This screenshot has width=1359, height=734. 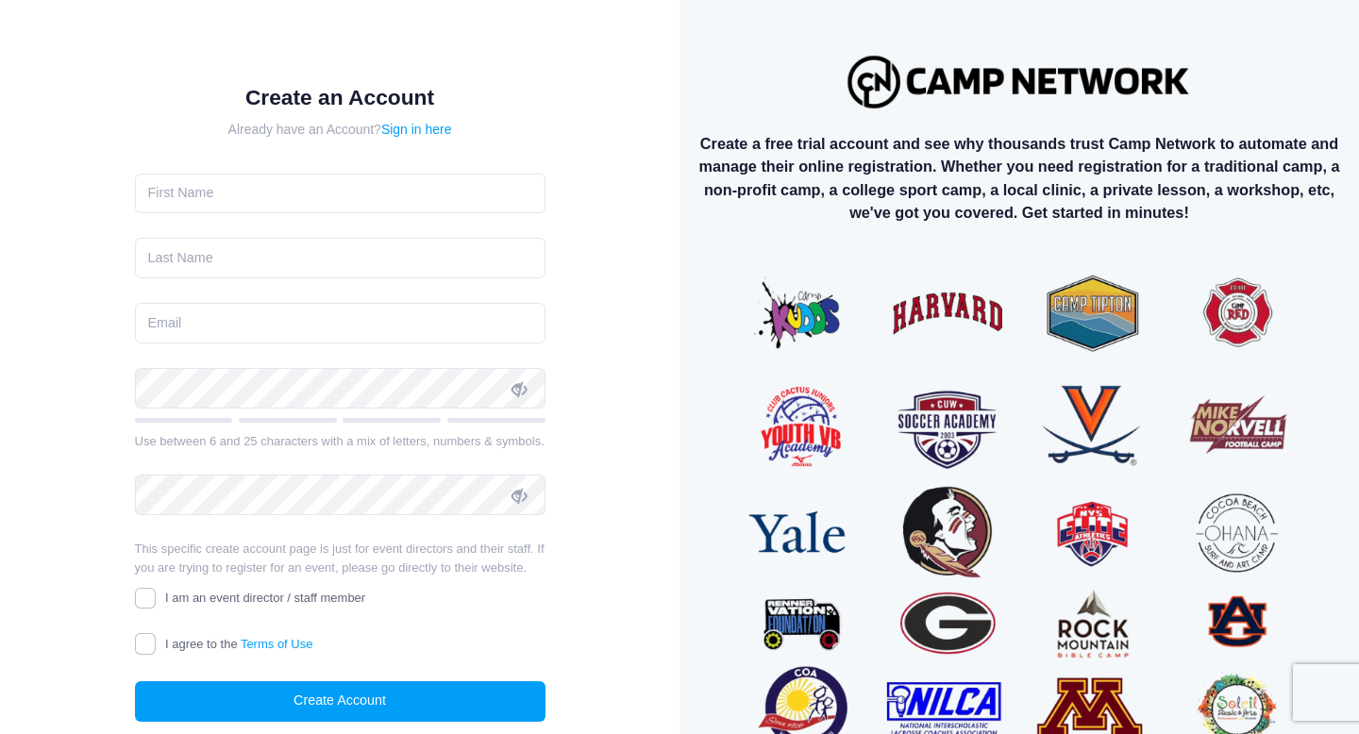 What do you see at coordinates (145, 644) in the screenshot?
I see `input: I agree to theTerms of Use` at bounding box center [145, 644].